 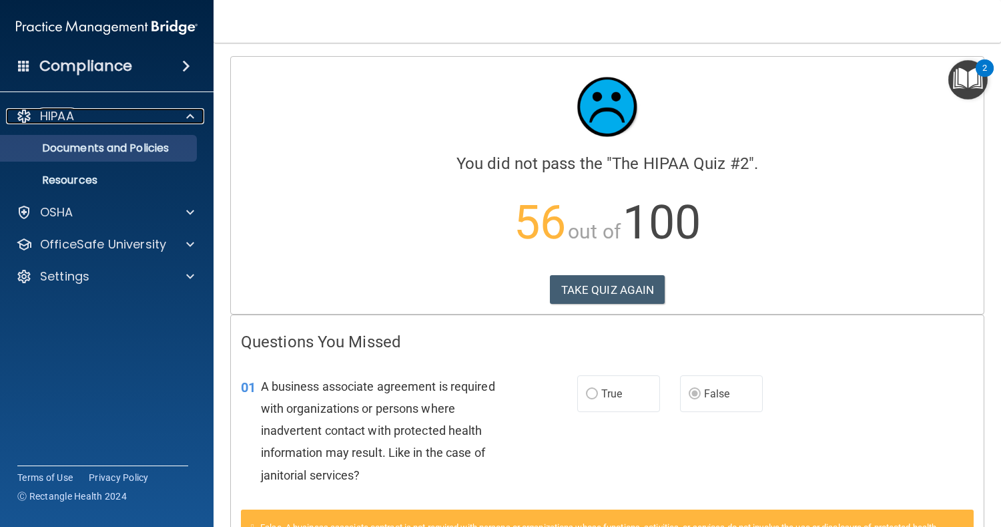 I want to click on span: A business associate agreement is required with organizations or persons where inadvertent contac..., so click(x=378, y=431).